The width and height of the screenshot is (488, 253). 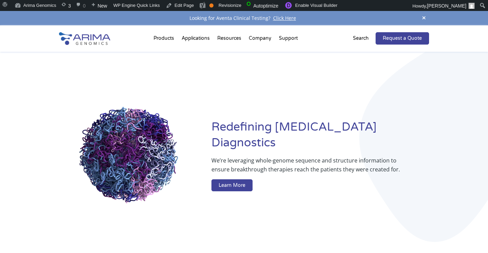 What do you see at coordinates (85, 38) in the screenshot?
I see `img: Arima-Genomics-logo` at bounding box center [85, 38].